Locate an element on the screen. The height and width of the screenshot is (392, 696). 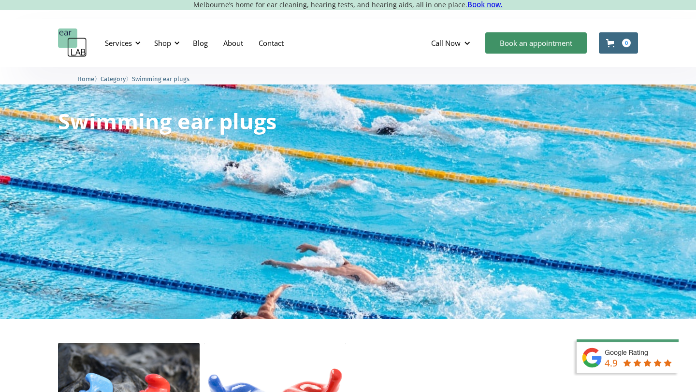
span: Category is located at coordinates (113, 79).